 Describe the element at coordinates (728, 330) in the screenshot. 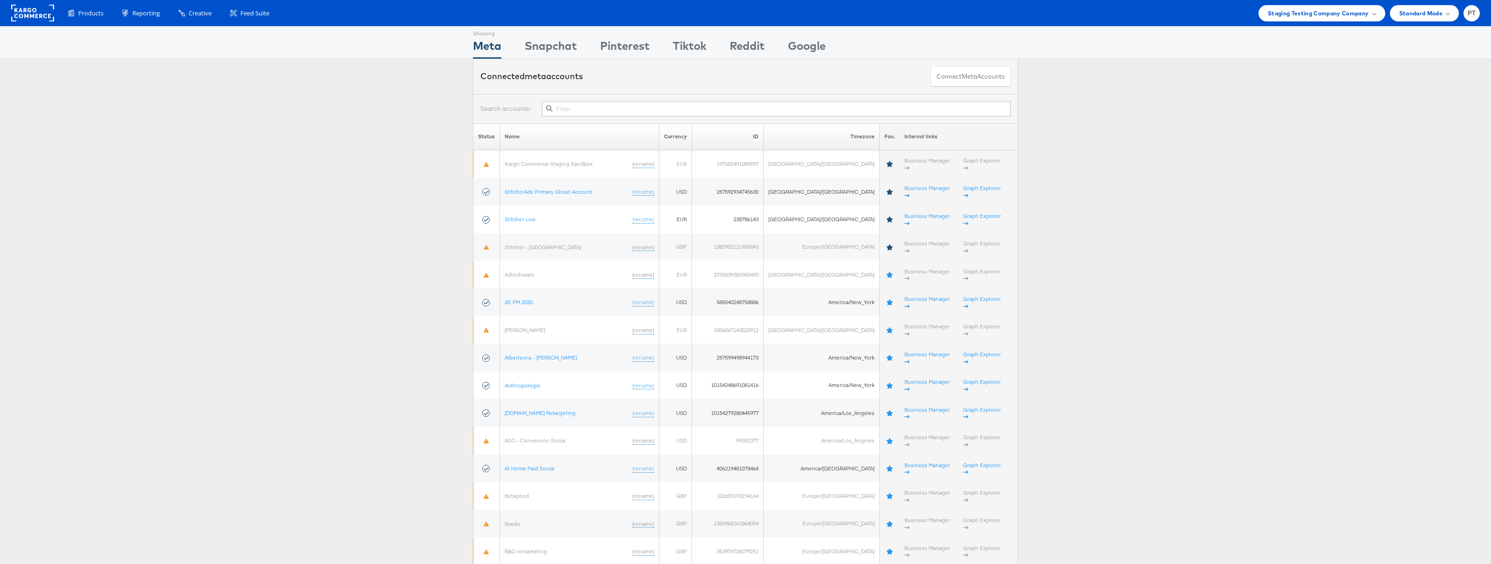

I see `td: 1006067143522912` at that location.